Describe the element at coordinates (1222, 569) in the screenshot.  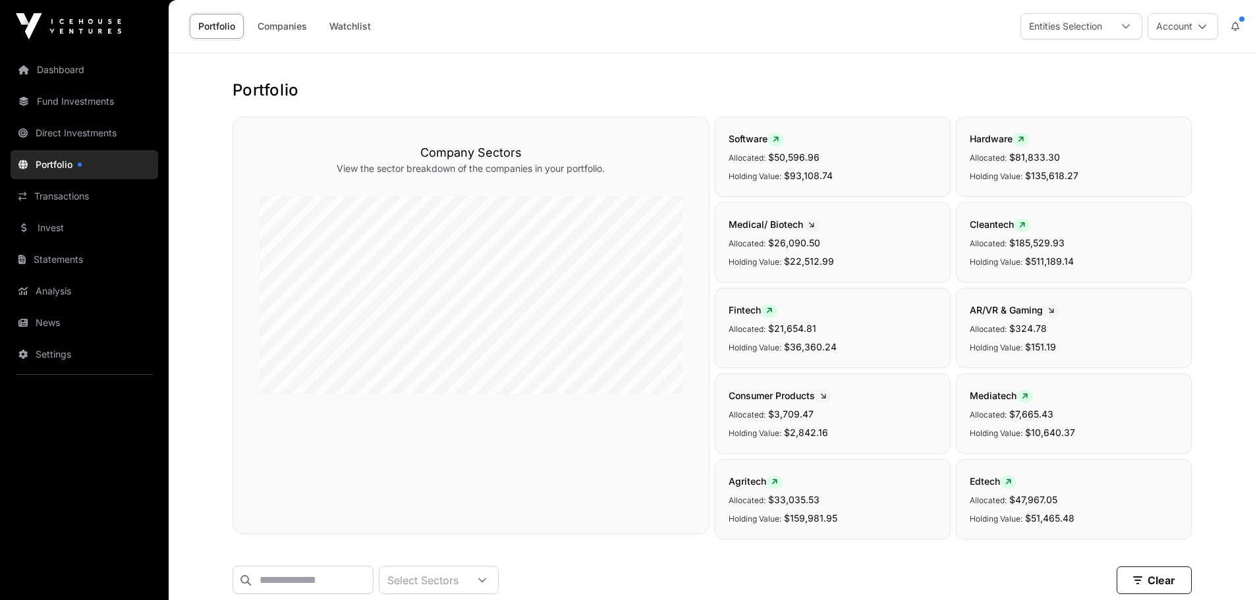
I see `div: Chat Widget` at that location.